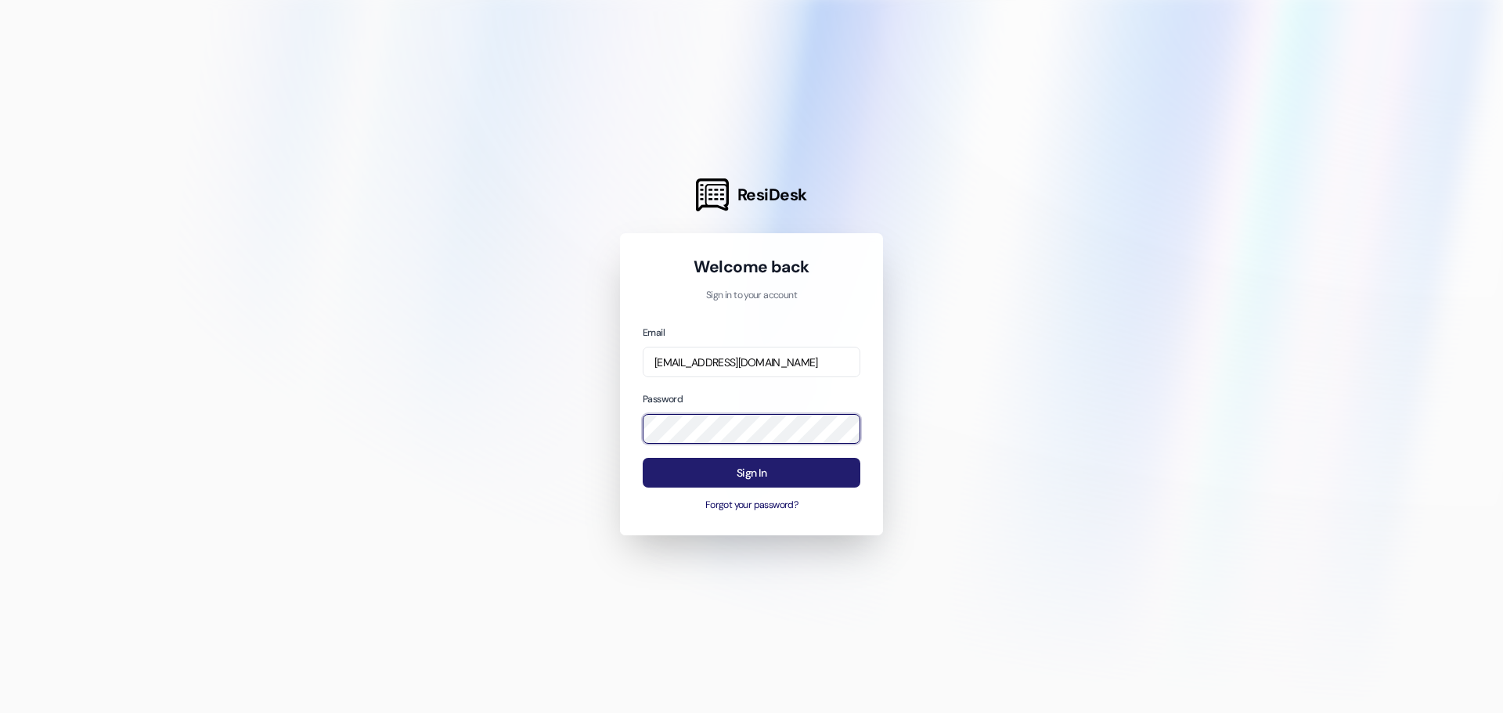 This screenshot has width=1503, height=713. Describe the element at coordinates (752, 296) in the screenshot. I see `p: Sign in to your account` at that location.